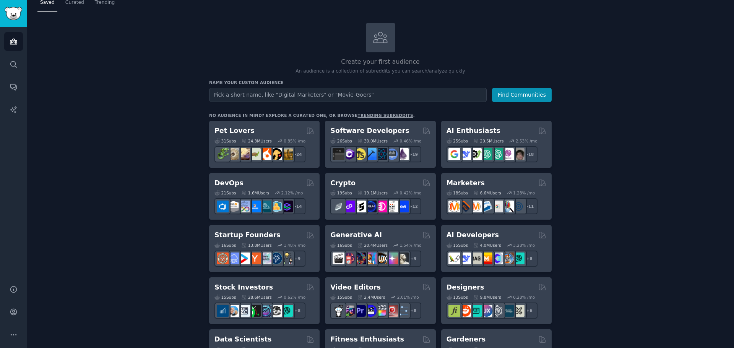 Image resolution: width=734 pixels, height=348 pixels. Describe the element at coordinates (466, 339) in the screenshot. I see `h2: Gardeners` at that location.